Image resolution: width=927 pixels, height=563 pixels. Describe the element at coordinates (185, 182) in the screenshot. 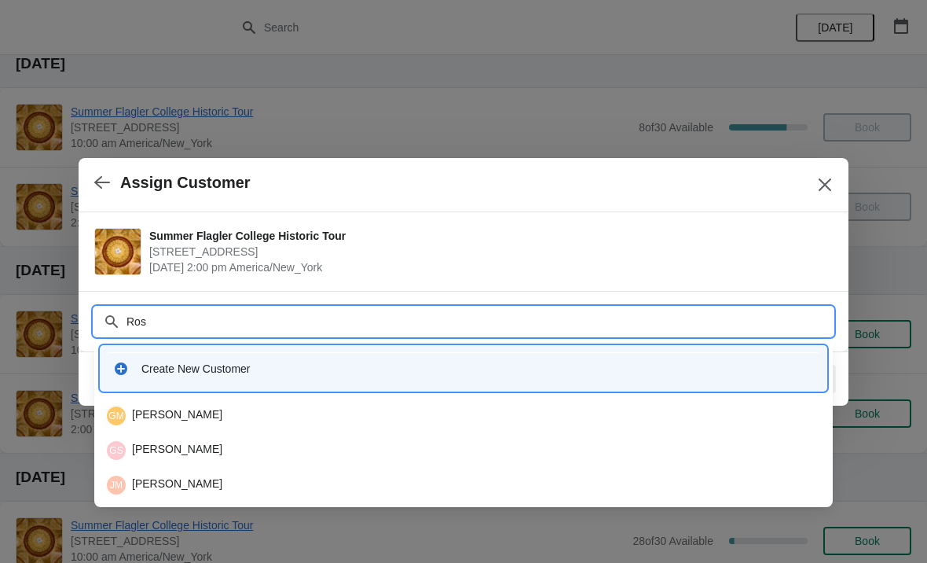

I see `h2: Assign Customer` at that location.